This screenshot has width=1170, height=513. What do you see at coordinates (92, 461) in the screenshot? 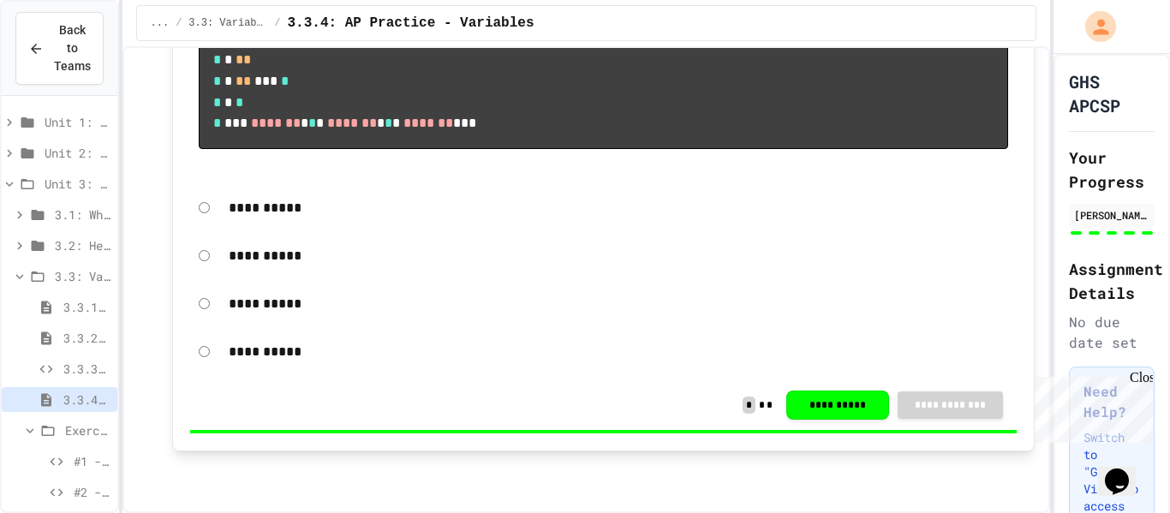
I see `span: #1 - Fix the Code (Easy)` at bounding box center [92, 461].